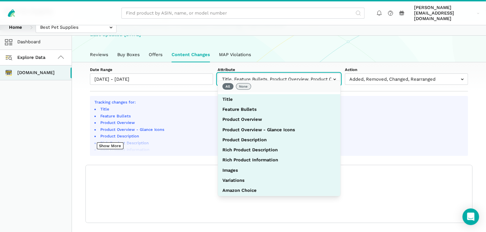 This screenshot has height=232, width=486. I want to click on p: Tracking changes for:, so click(279, 102).